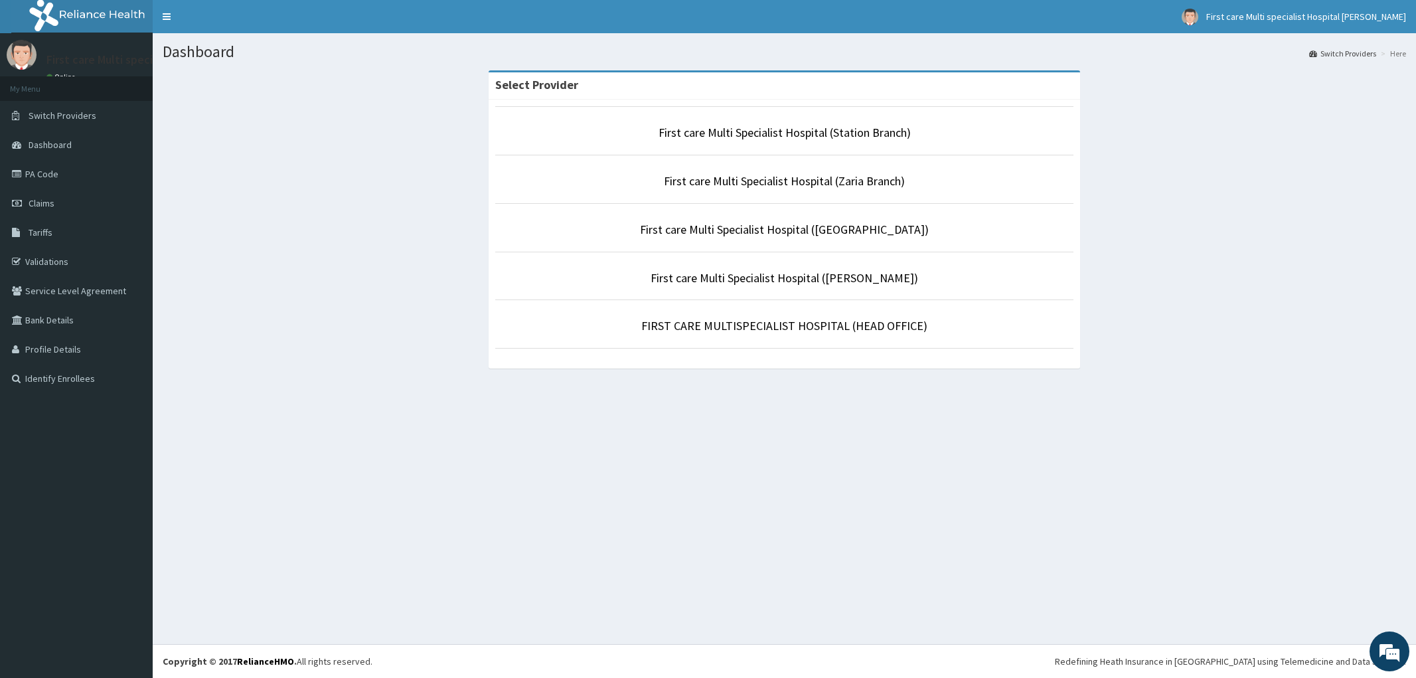  I want to click on span: Tariffs, so click(40, 232).